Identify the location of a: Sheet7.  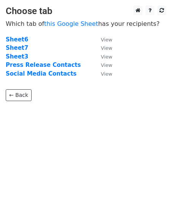
(17, 48).